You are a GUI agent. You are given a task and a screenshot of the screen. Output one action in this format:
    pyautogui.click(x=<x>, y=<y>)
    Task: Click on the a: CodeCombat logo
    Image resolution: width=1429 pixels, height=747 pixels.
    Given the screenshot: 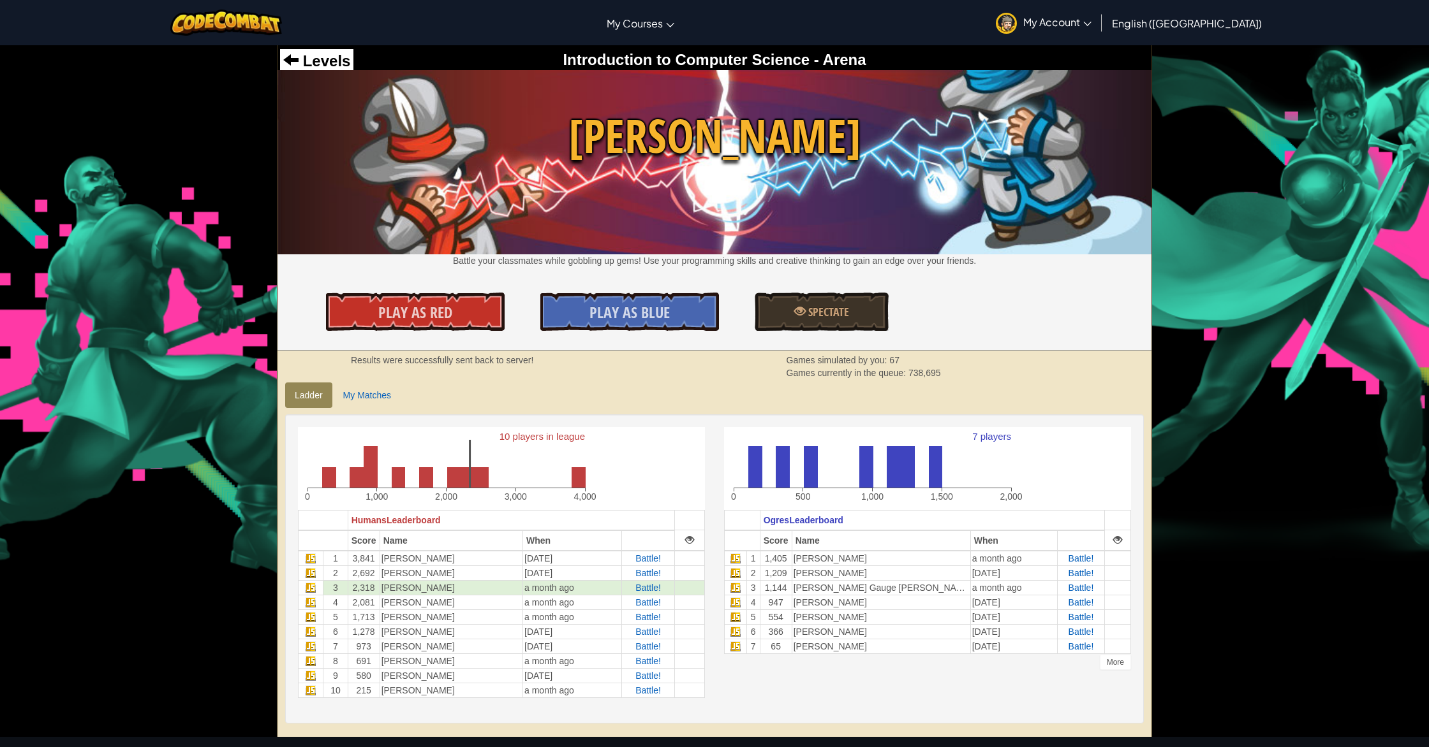 What is the action you would take?
    pyautogui.click(x=226, y=22)
    